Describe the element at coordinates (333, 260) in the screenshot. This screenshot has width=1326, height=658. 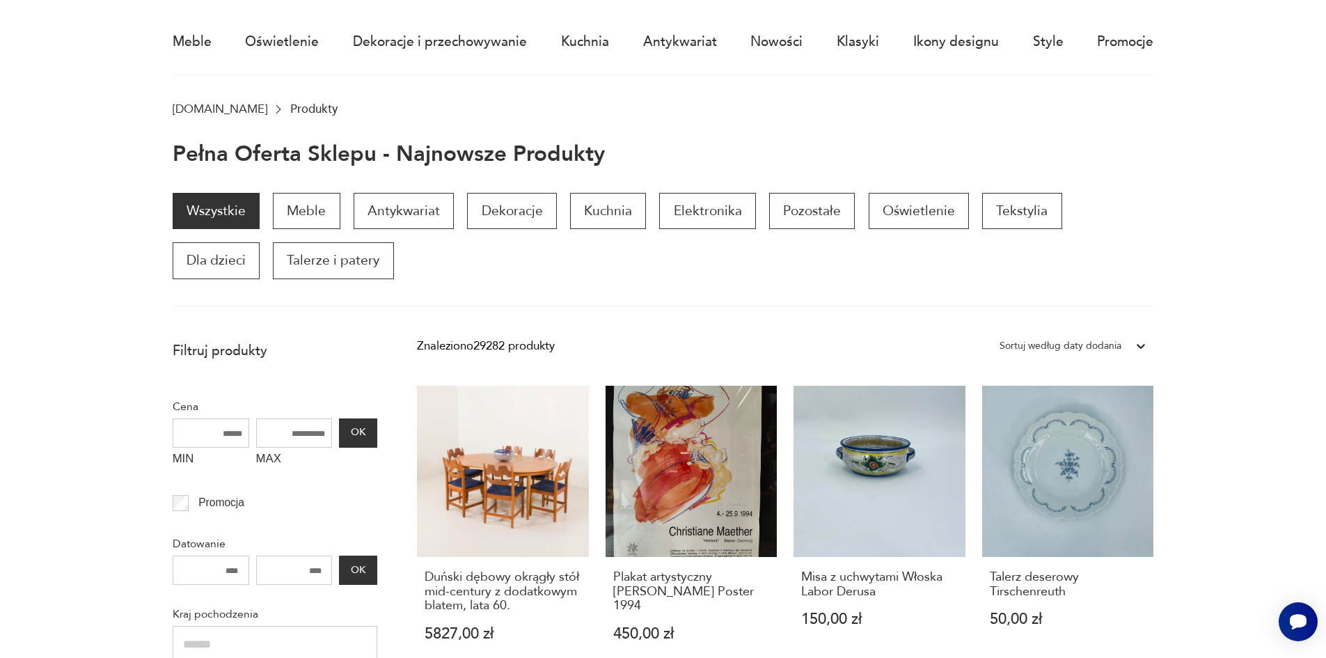
I see `p: Talerze i patery` at that location.